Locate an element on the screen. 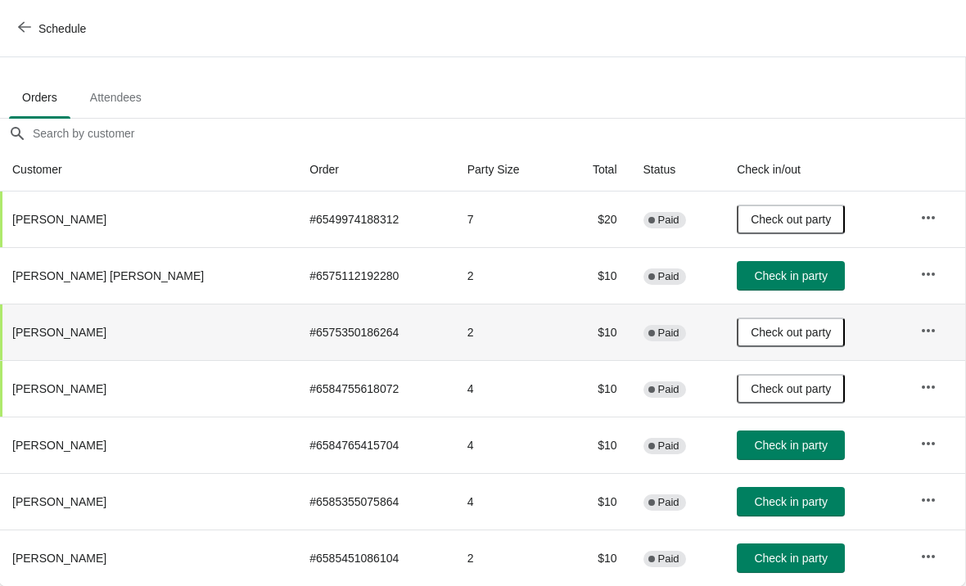 This screenshot has height=586, width=966. th: Order is located at coordinates (375, 169).